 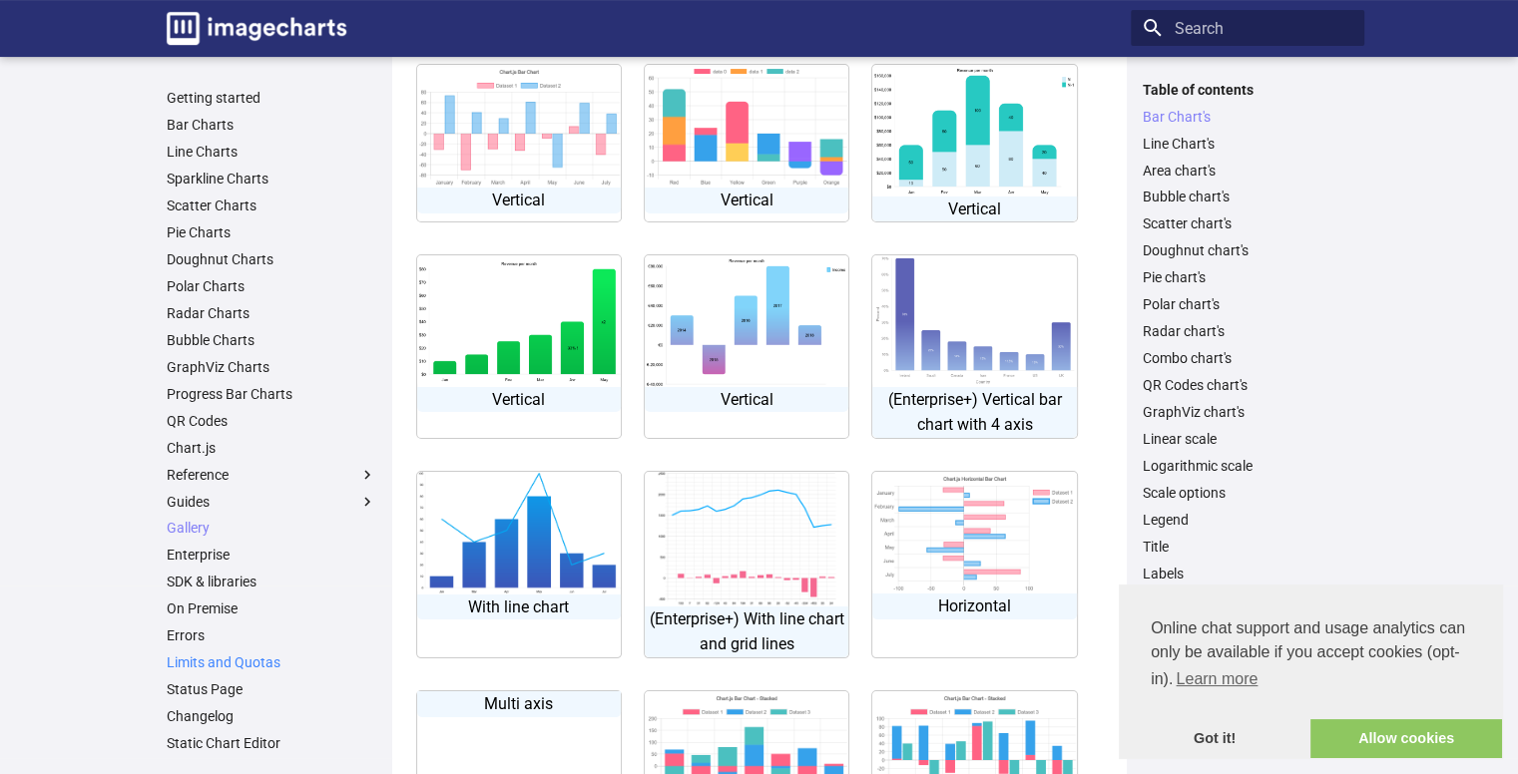 What do you see at coordinates (1247, 197) in the screenshot?
I see `a: Bubble chart's` at bounding box center [1247, 197].